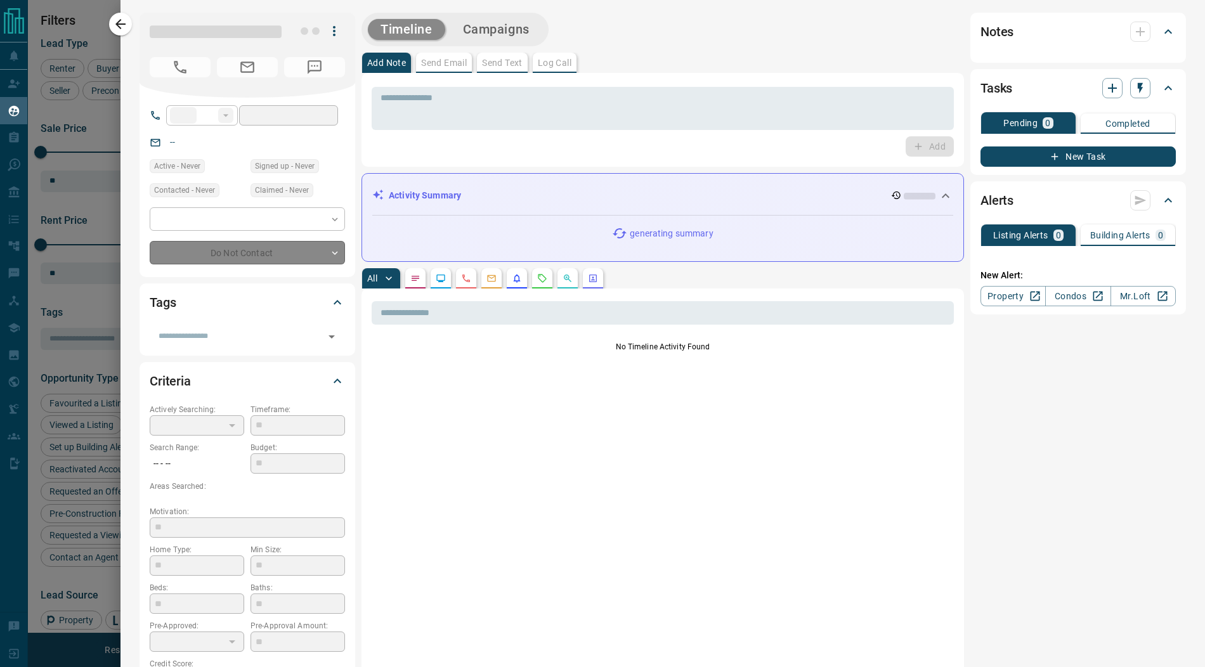  What do you see at coordinates (663, 347) in the screenshot?
I see `p: No Timeline Activity Found` at bounding box center [663, 347].